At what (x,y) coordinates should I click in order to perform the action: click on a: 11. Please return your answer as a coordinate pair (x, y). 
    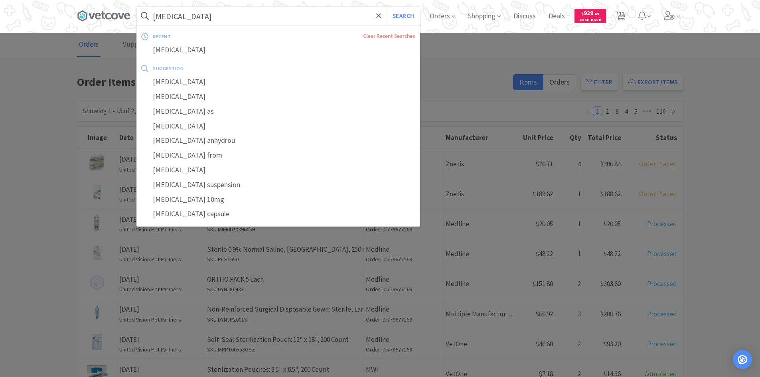
    Looking at the image, I should click on (620, 17).